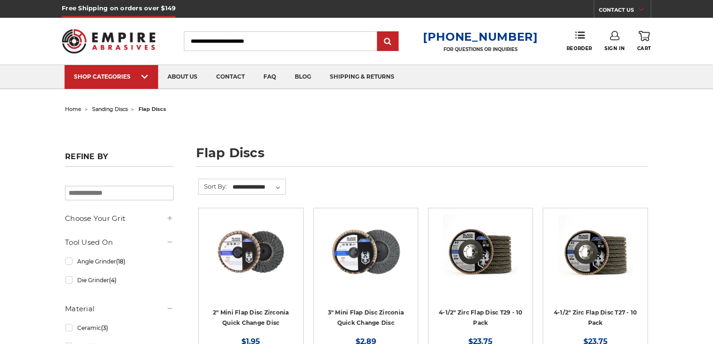 The image size is (713, 344). I want to click on img: Black Hawk Abrasives 2-inch Zirconia Flap Disc with 60 Grit Zirconia for Smooth Finishing, so click(251, 252).